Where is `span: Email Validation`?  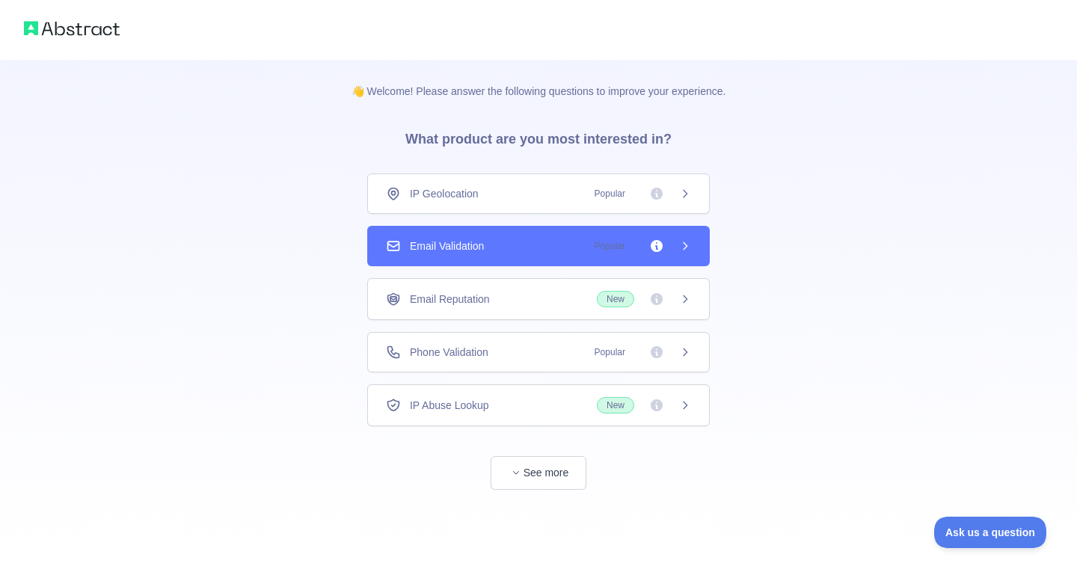 span: Email Validation is located at coordinates (447, 246).